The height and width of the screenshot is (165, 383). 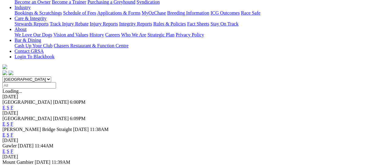 I want to click on a: Applications & Forms, so click(x=119, y=13).